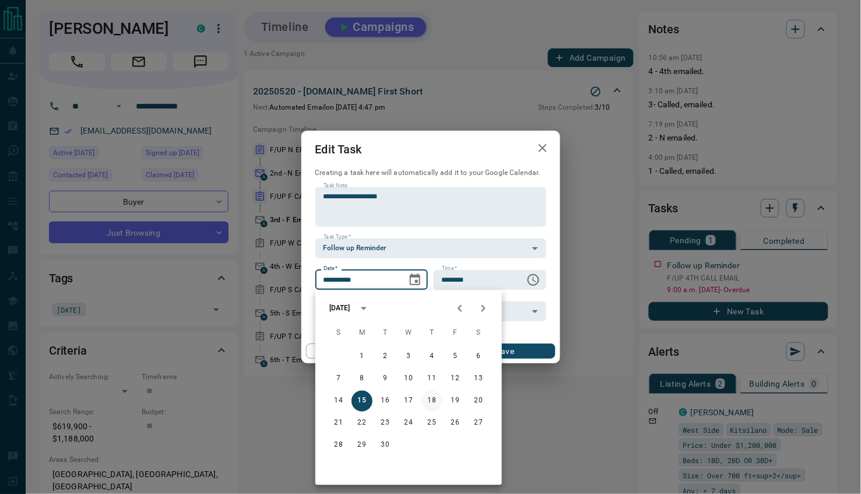 This screenshot has height=494, width=861. What do you see at coordinates (337, 237) in the screenshot?
I see `label: Task Type` at bounding box center [337, 237].